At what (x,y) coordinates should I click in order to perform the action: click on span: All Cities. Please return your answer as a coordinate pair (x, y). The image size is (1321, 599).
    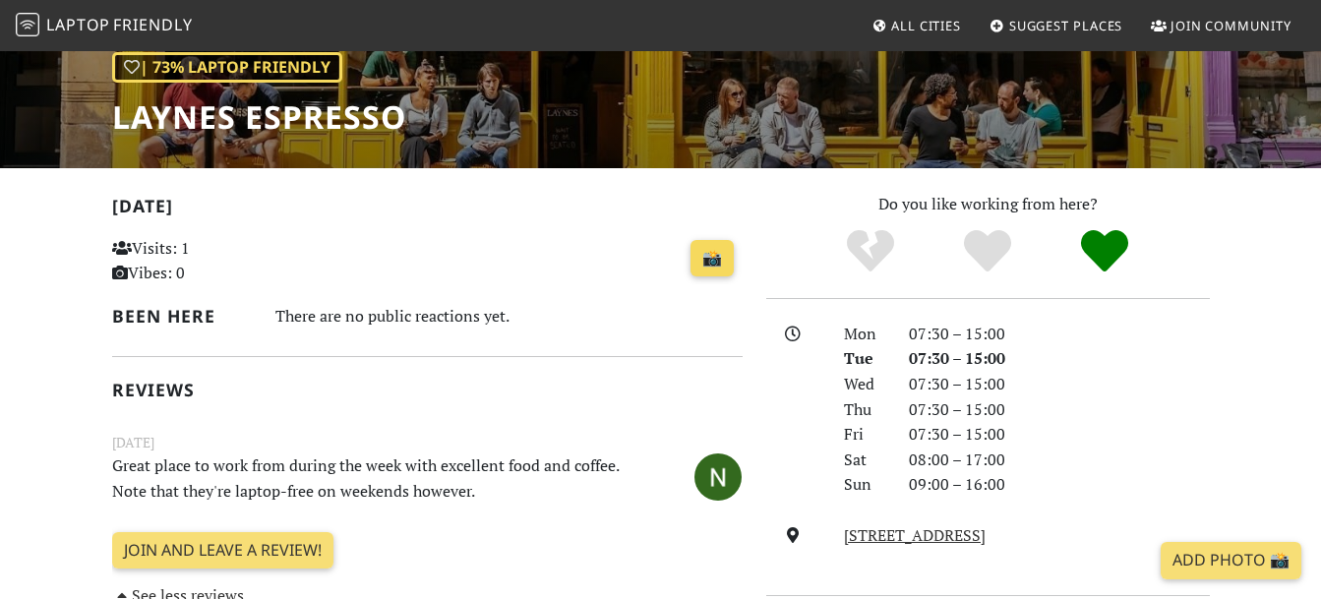
    Looking at the image, I should click on (926, 26).